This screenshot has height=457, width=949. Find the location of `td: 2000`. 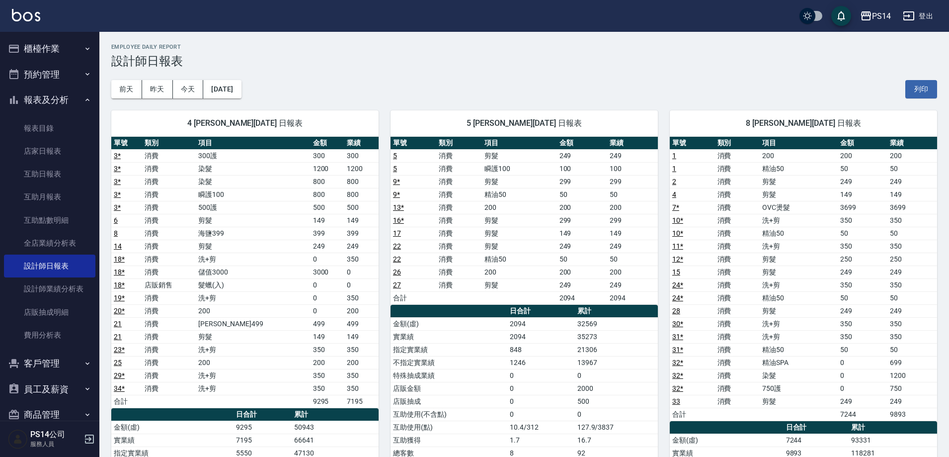

td: 2000 is located at coordinates (616, 388).